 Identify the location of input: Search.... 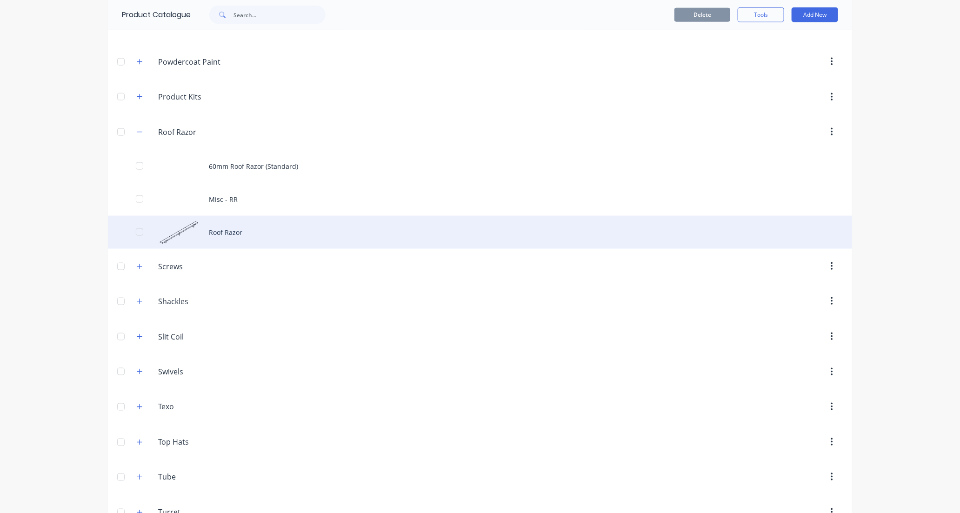
(280, 15).